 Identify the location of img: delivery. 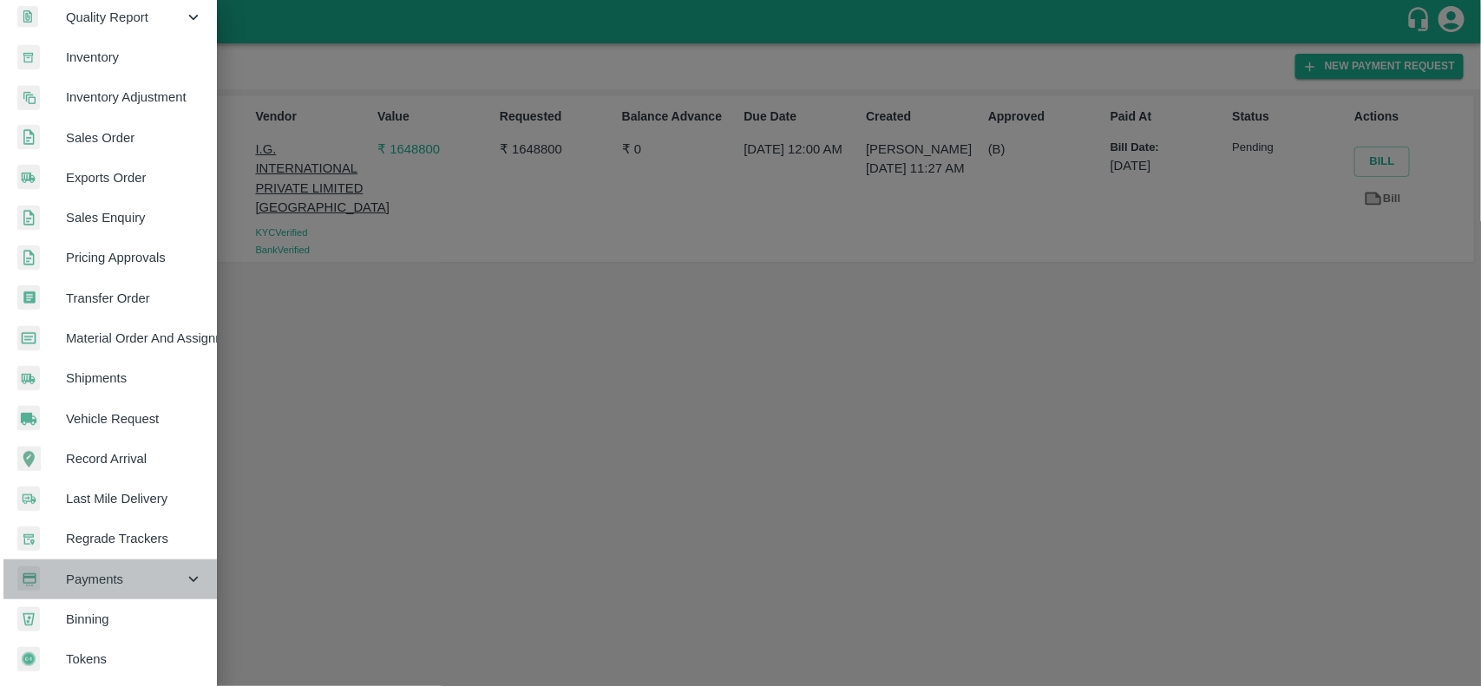
(29, 499).